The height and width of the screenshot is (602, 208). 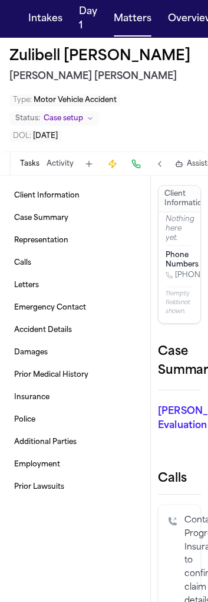 What do you see at coordinates (179, 303) in the screenshot?
I see `p: 11 empty fields not shown.` at bounding box center [179, 303].